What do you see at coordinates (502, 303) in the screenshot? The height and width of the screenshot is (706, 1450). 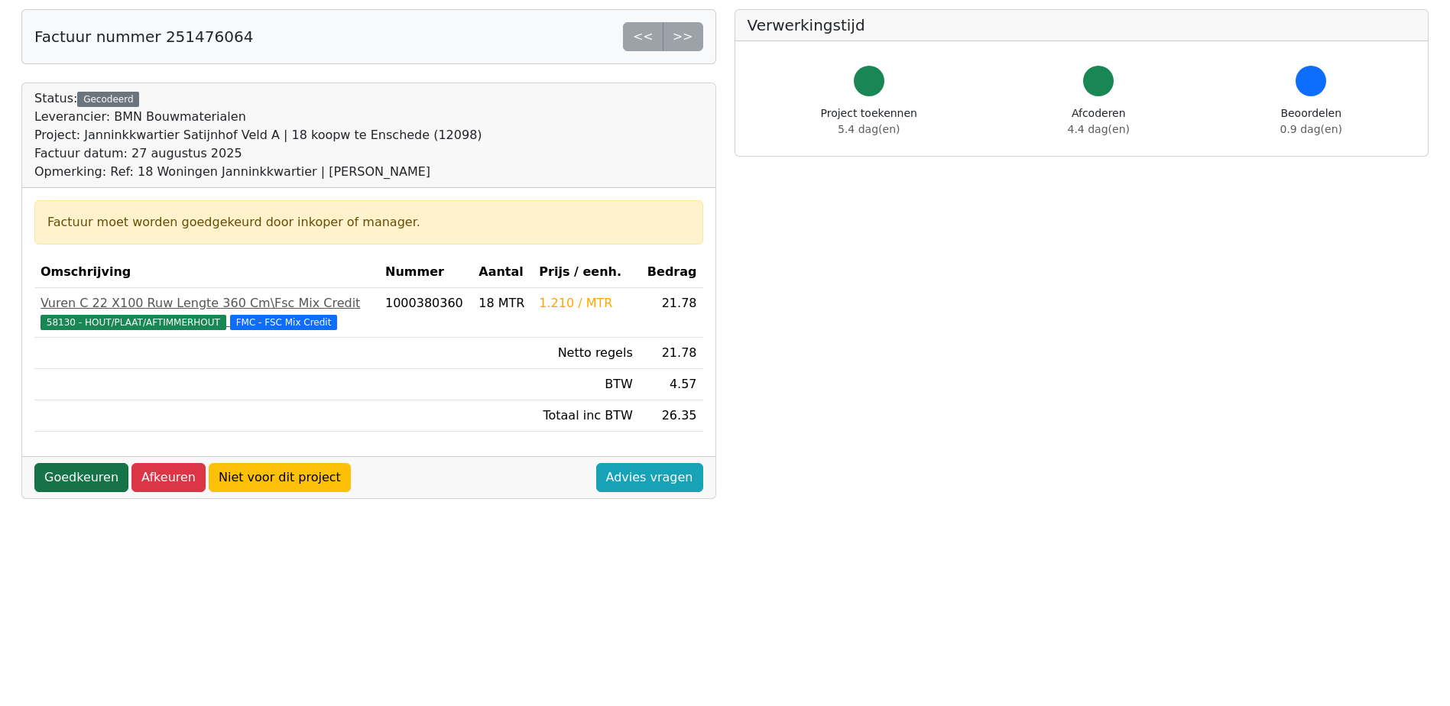 I see `div: 18 MTR` at bounding box center [502, 303].